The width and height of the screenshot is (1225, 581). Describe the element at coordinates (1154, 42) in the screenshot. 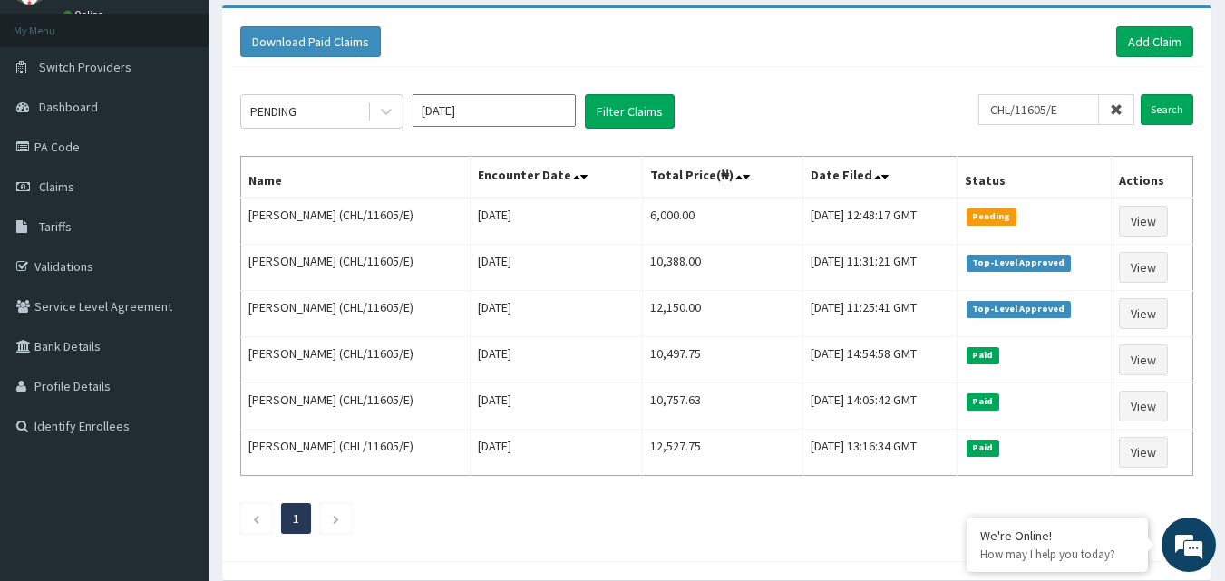

I see `a: Add Claim` at that location.